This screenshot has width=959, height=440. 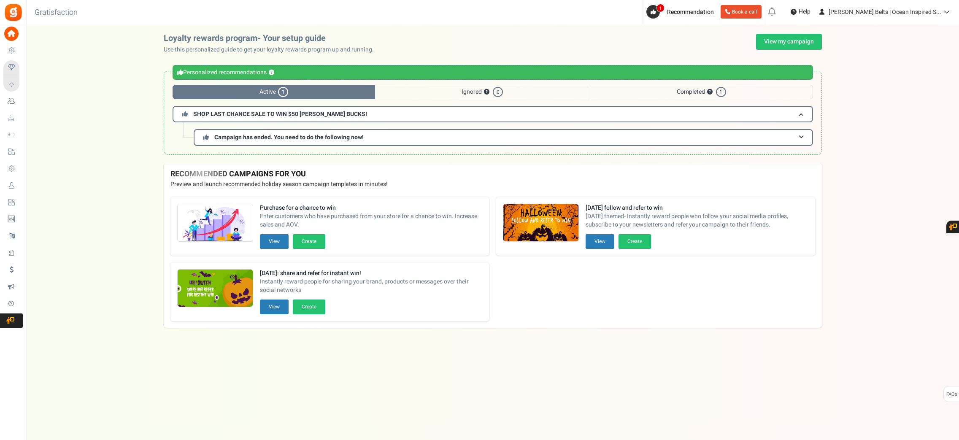 What do you see at coordinates (801, 12) in the screenshot?
I see `a: Help` at bounding box center [801, 12].